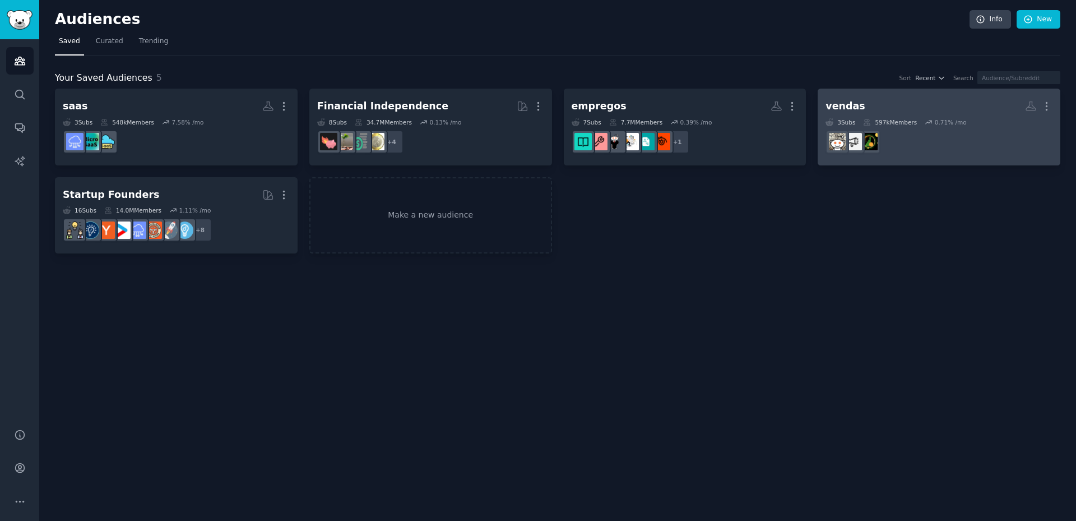 This screenshot has width=1076, height=521. I want to click on span: Your Saved Audiences, so click(104, 78).